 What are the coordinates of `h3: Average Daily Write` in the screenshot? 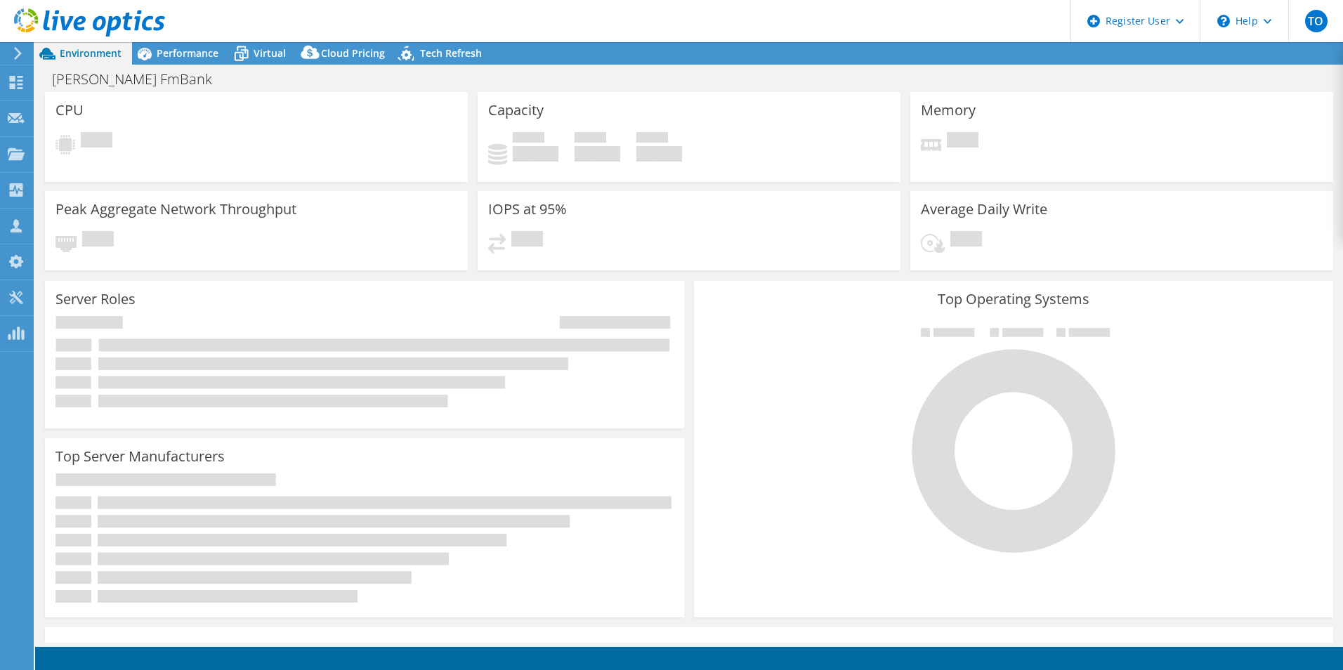 It's located at (984, 209).